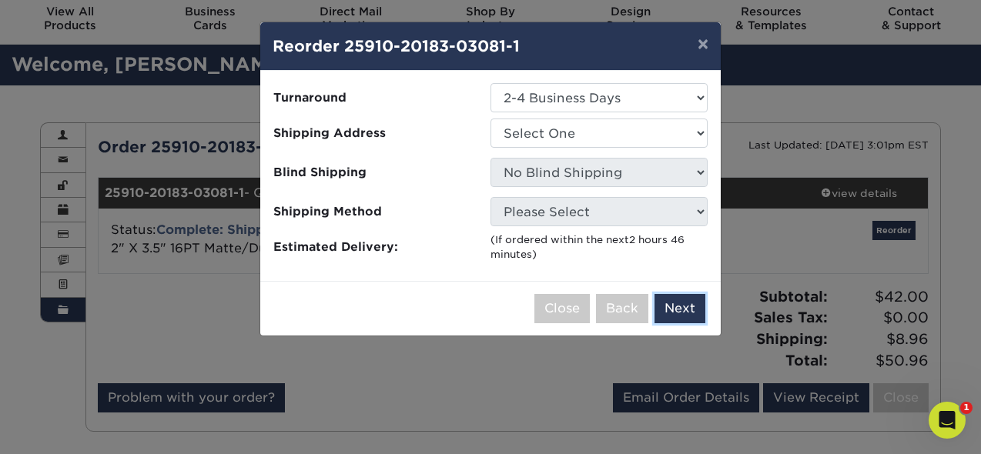  What do you see at coordinates (562, 309) in the screenshot?
I see `button: Close` at bounding box center [562, 309].